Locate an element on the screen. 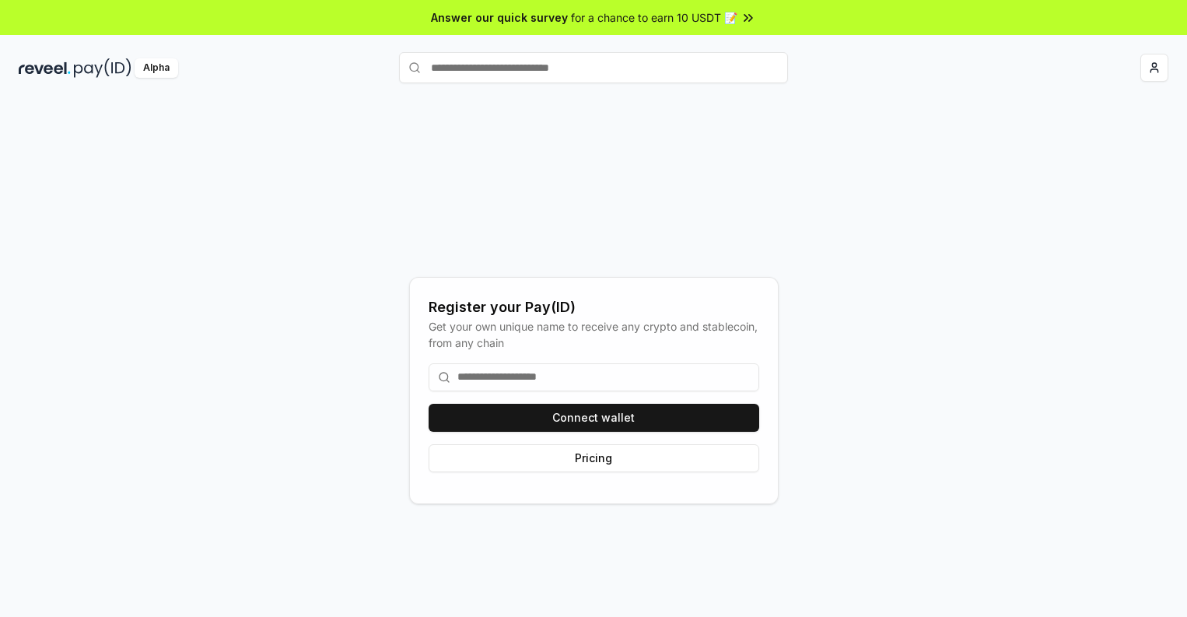  button: Connect wallet is located at coordinates (594, 418).